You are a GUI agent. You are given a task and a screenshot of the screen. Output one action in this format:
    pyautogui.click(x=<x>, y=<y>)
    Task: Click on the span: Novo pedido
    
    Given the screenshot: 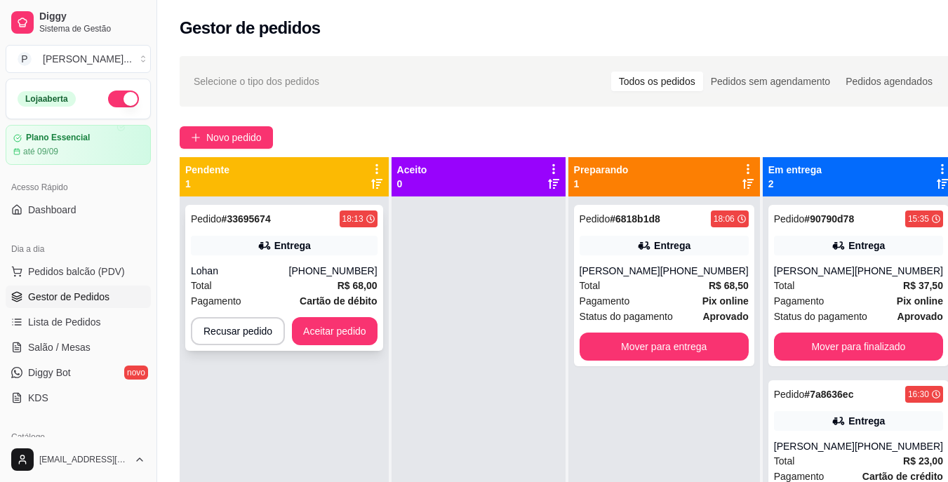 What is the action you would take?
    pyautogui.click(x=234, y=138)
    